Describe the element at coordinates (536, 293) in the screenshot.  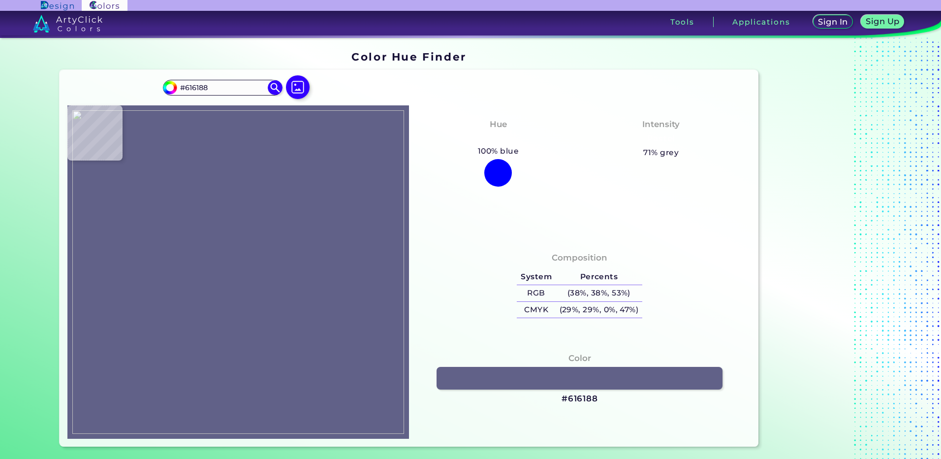
I see `h5: RGB` at that location.